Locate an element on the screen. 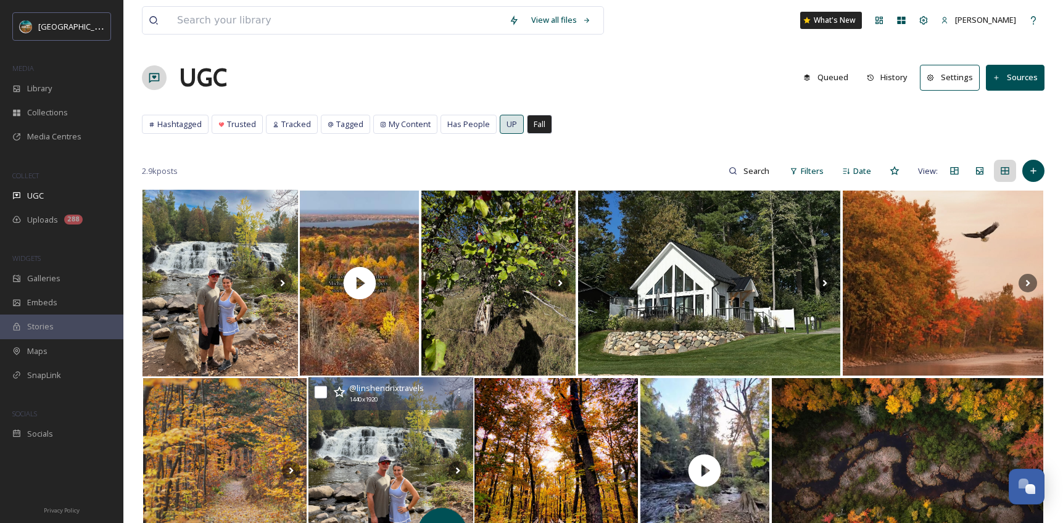 The image size is (1063, 523). a: View all files is located at coordinates (561, 20).